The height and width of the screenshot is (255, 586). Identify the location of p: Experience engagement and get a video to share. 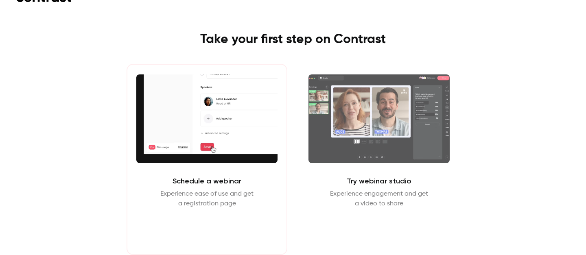
(379, 199).